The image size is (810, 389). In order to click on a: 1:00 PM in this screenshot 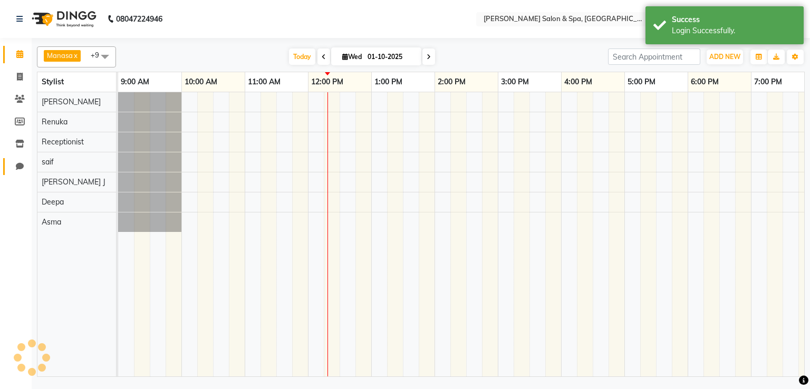, I will do `click(388, 82)`.